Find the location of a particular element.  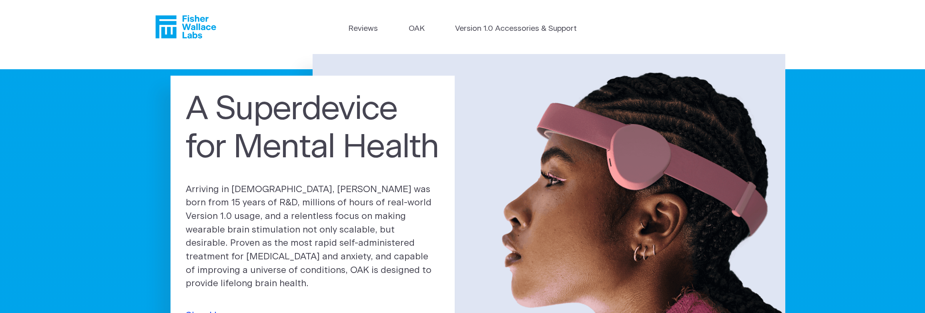

a: Fisher Wallace is located at coordinates (186, 27).